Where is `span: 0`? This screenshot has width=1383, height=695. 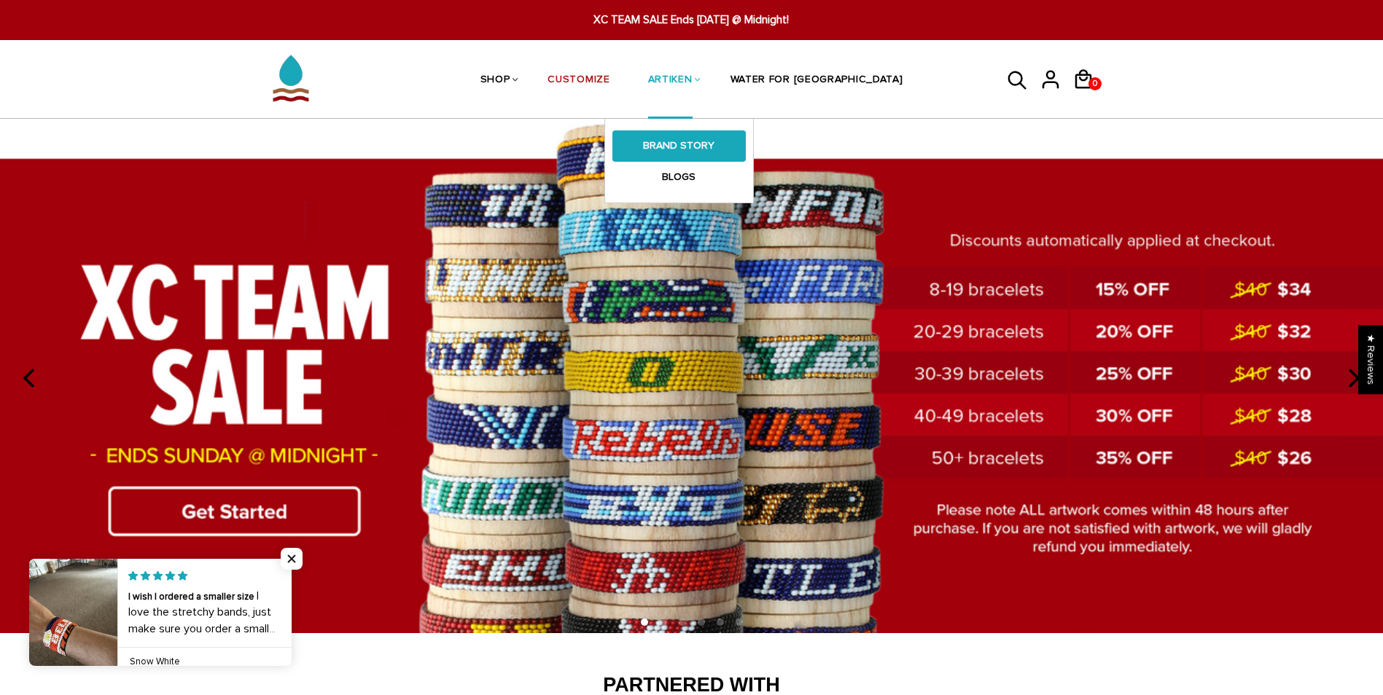 span: 0 is located at coordinates (1095, 84).